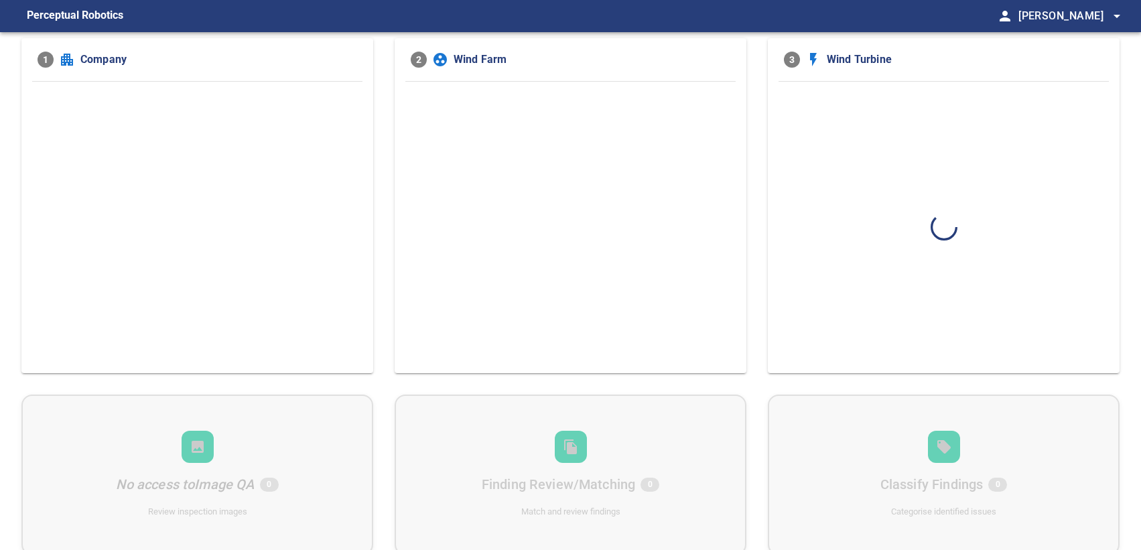 The image size is (1141, 550). Describe the element at coordinates (792, 60) in the screenshot. I see `span: 3` at that location.